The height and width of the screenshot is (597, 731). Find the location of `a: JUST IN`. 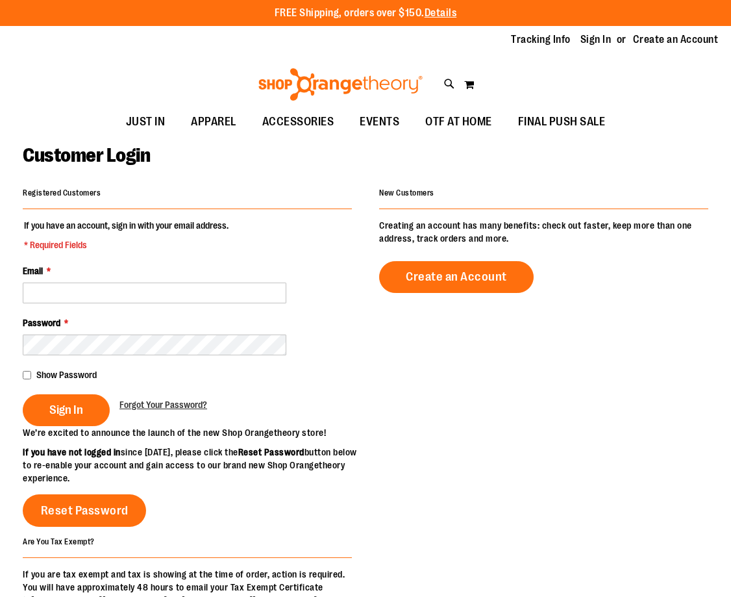

a: JUST IN is located at coordinates (145, 122).